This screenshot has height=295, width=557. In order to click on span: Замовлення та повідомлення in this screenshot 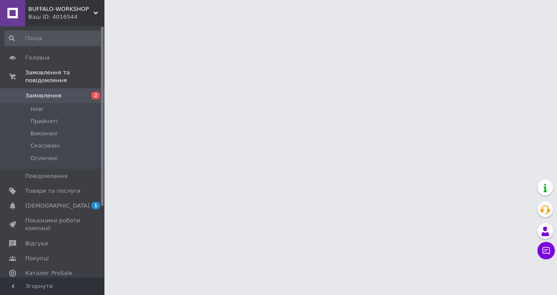, I will do `click(65, 77)`.